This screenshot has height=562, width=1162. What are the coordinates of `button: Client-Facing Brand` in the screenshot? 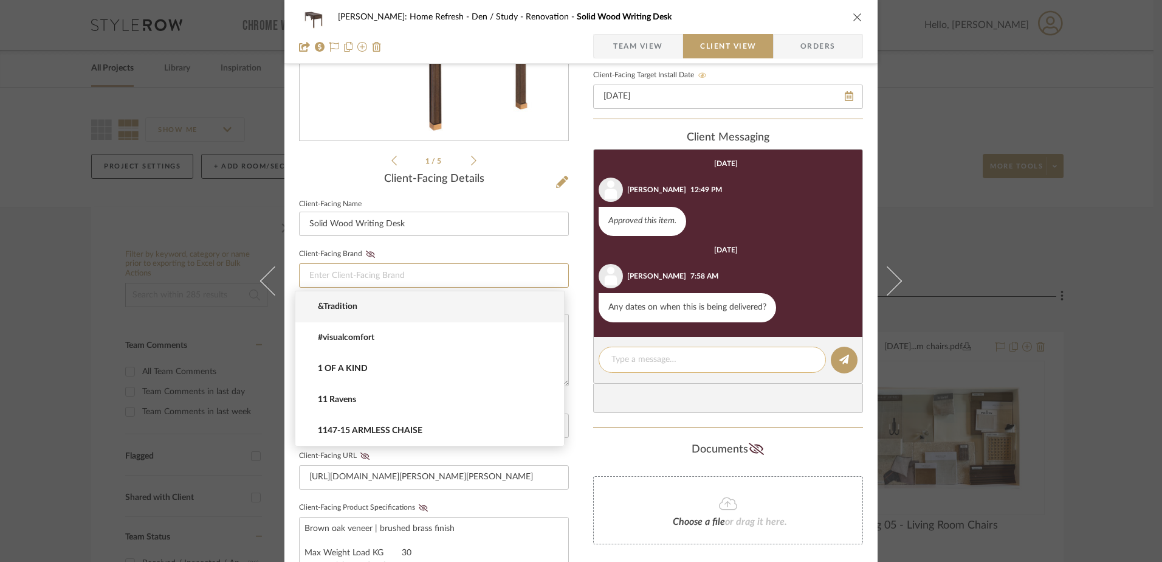 It's located at (370, 254).